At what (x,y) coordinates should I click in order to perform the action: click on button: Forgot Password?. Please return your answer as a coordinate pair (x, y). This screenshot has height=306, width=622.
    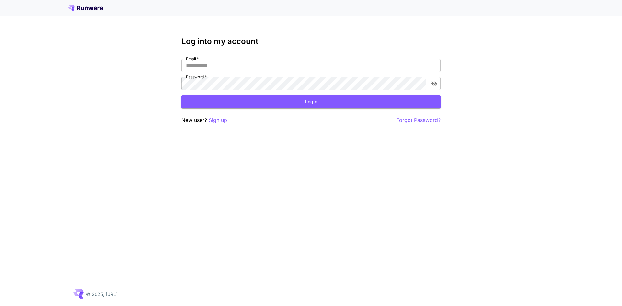
    Looking at the image, I should click on (418, 120).